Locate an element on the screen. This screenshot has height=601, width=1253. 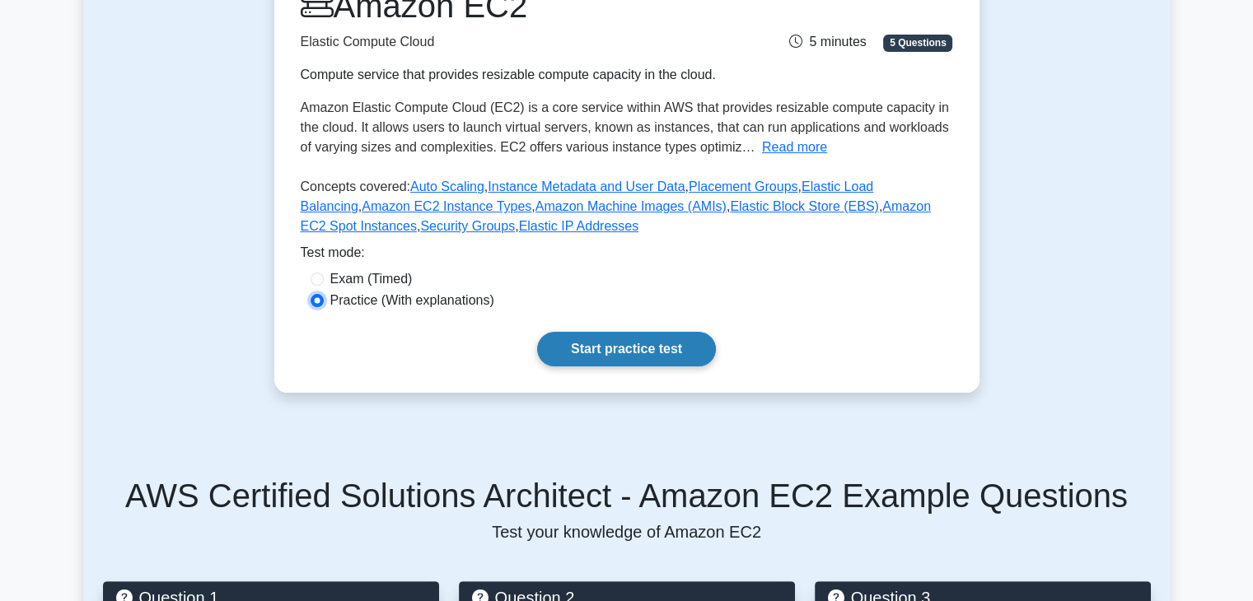
span: 5 Questions is located at coordinates (917, 43).